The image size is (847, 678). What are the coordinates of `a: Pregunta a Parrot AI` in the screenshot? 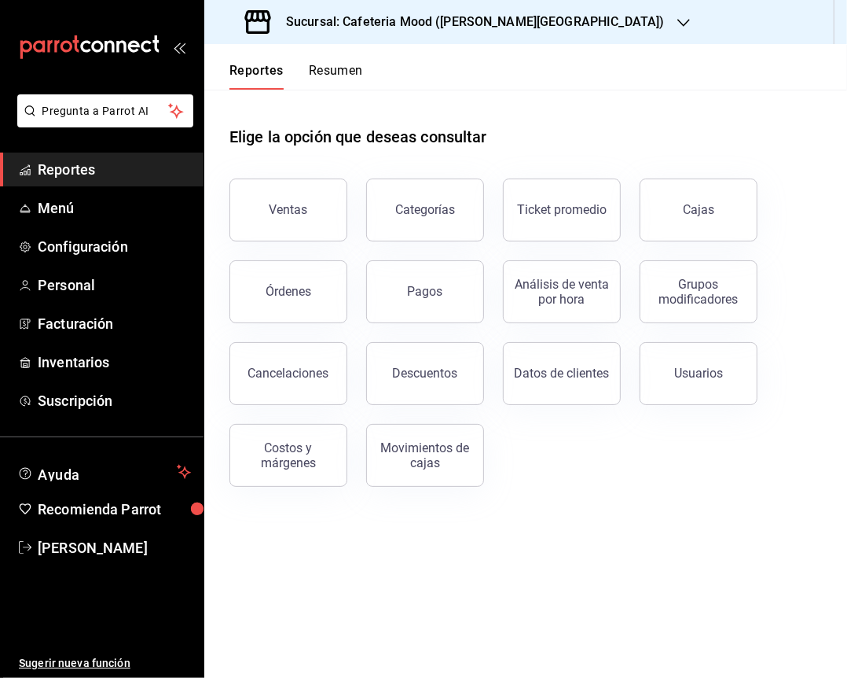 It's located at (102, 122).